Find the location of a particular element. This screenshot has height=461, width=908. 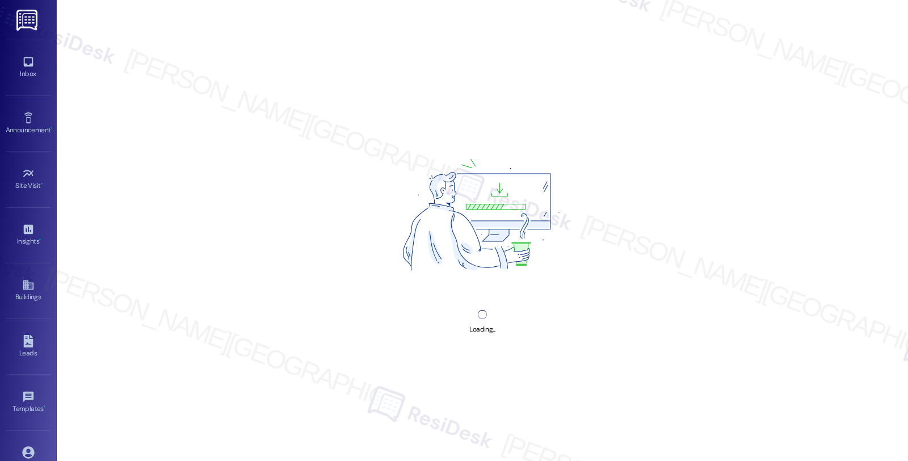

a: Insights • is located at coordinates (28, 235).